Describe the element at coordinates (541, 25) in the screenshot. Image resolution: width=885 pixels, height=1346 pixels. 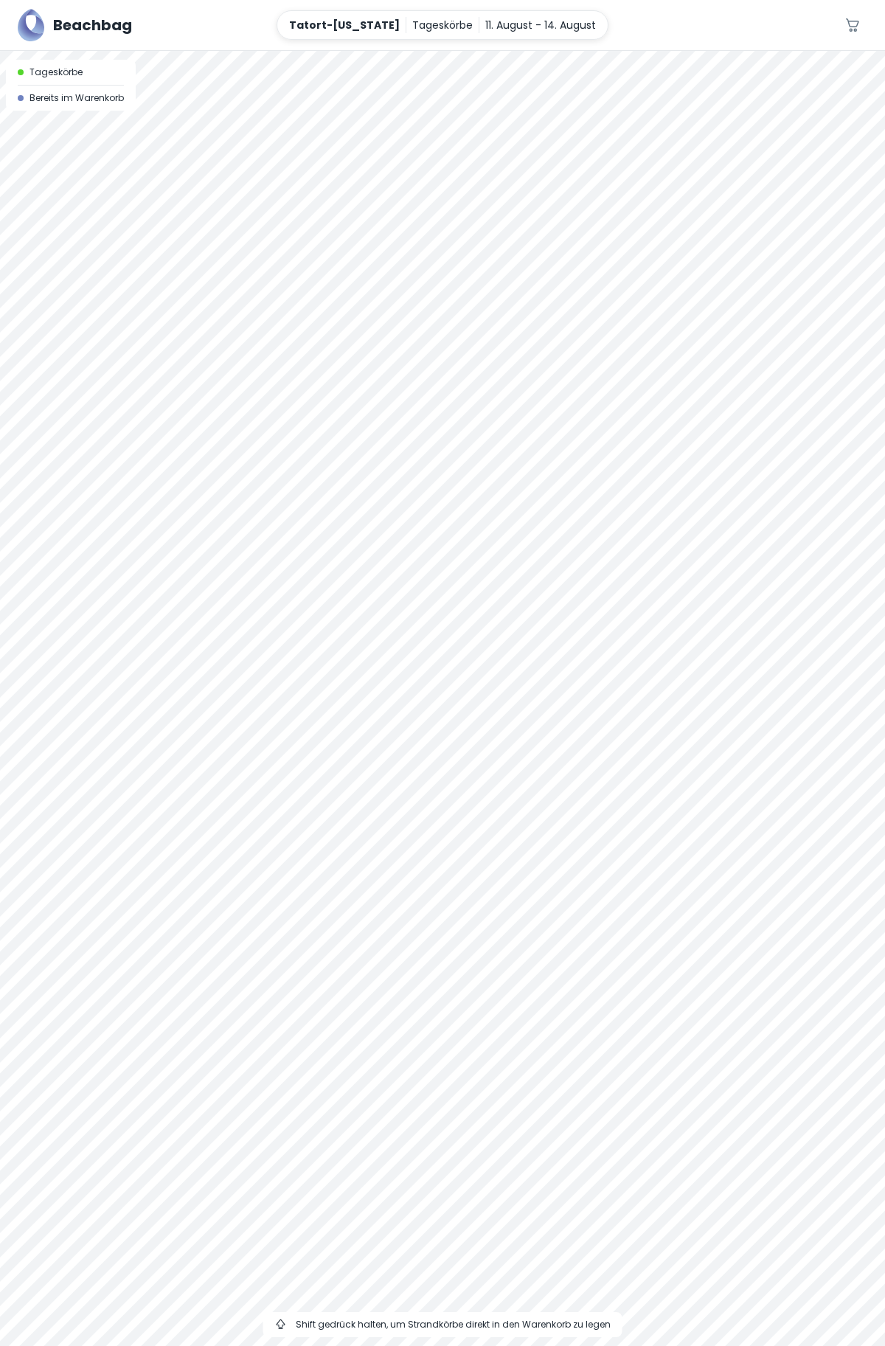
I see `p: 11. August - 14. August` at that location.